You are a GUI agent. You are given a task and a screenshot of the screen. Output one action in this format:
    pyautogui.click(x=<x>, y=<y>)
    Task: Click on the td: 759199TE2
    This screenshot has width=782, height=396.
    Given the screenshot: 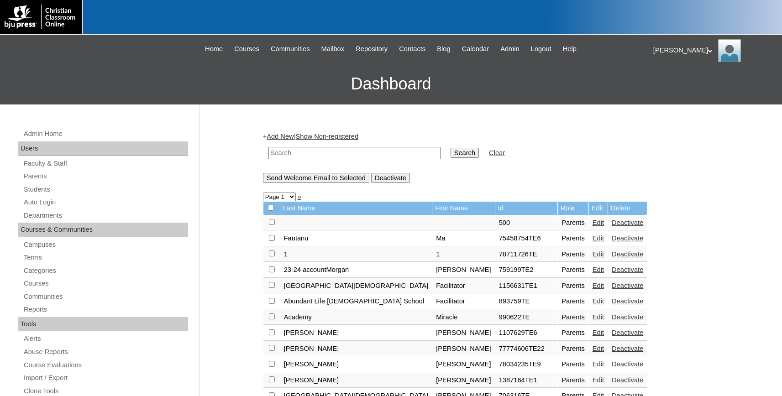 What is the action you would take?
    pyautogui.click(x=527, y=270)
    